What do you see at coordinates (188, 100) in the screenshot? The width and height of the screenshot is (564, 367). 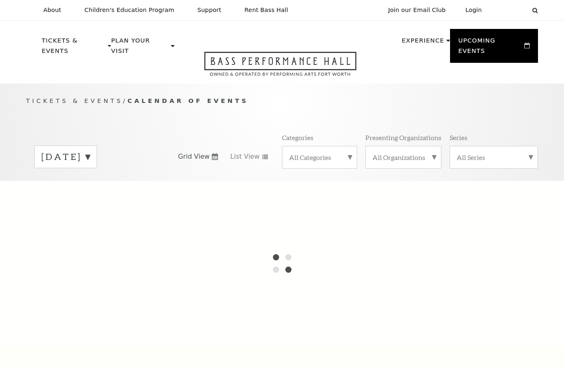 I see `span: Calendar of Events` at bounding box center [188, 100].